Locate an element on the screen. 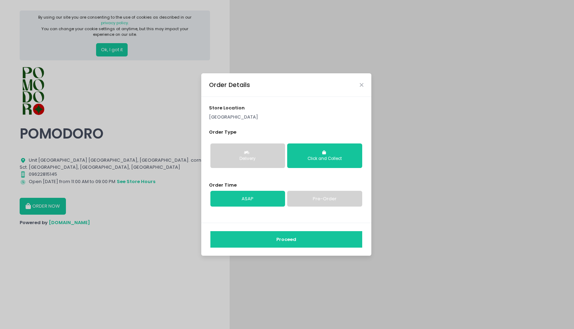 This screenshot has height=329, width=574. div: Delivery is located at coordinates (248, 159).